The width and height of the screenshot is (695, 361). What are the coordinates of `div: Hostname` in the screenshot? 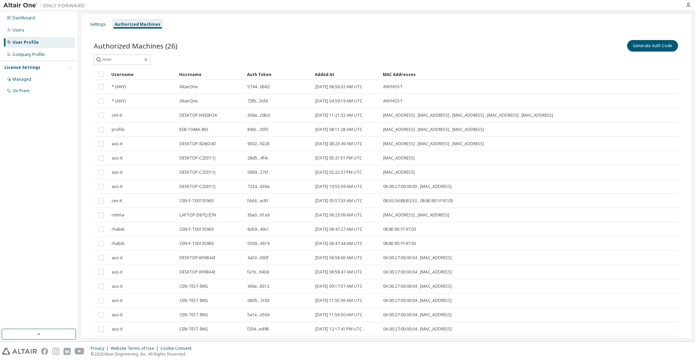 It's located at (210, 74).